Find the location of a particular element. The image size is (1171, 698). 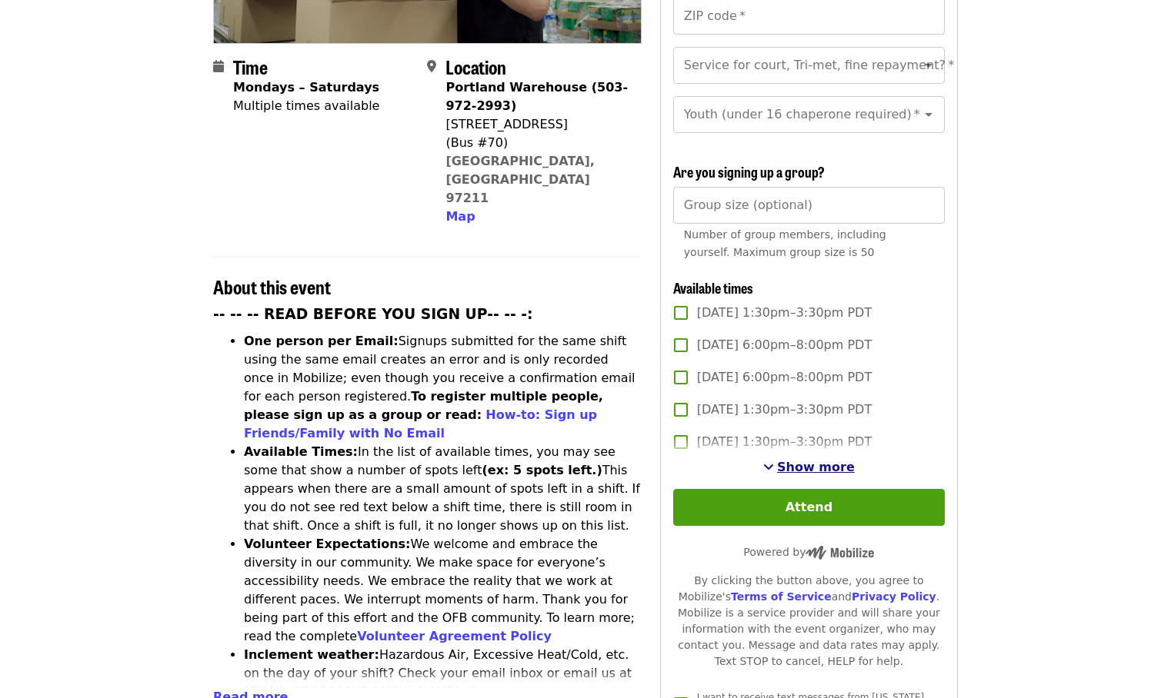

strong: Mondays – Saturdays is located at coordinates (306, 87).